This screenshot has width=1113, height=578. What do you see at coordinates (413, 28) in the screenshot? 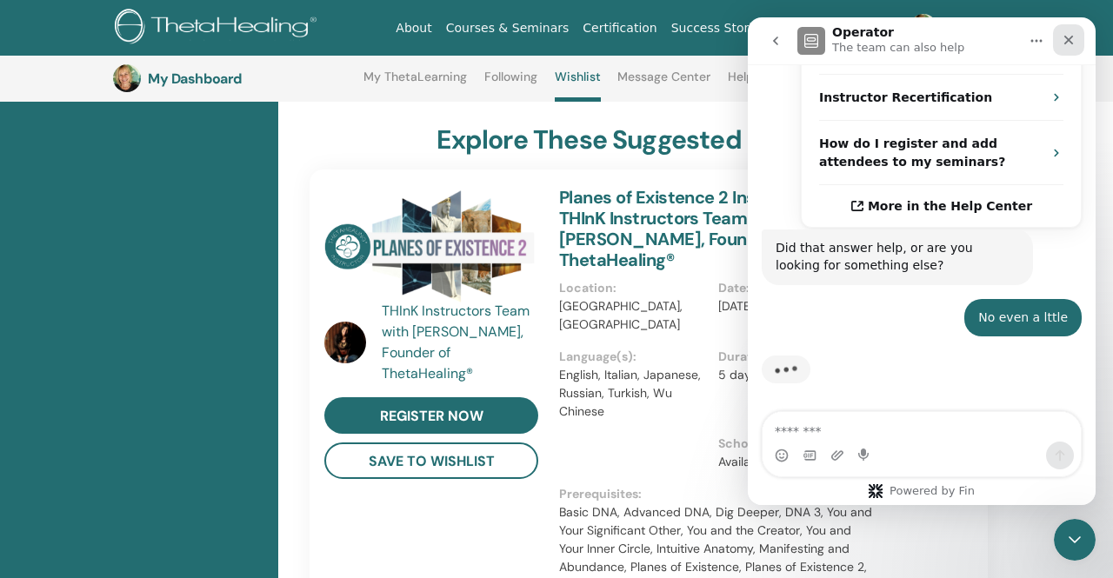
I see `a: About` at bounding box center [413, 28].